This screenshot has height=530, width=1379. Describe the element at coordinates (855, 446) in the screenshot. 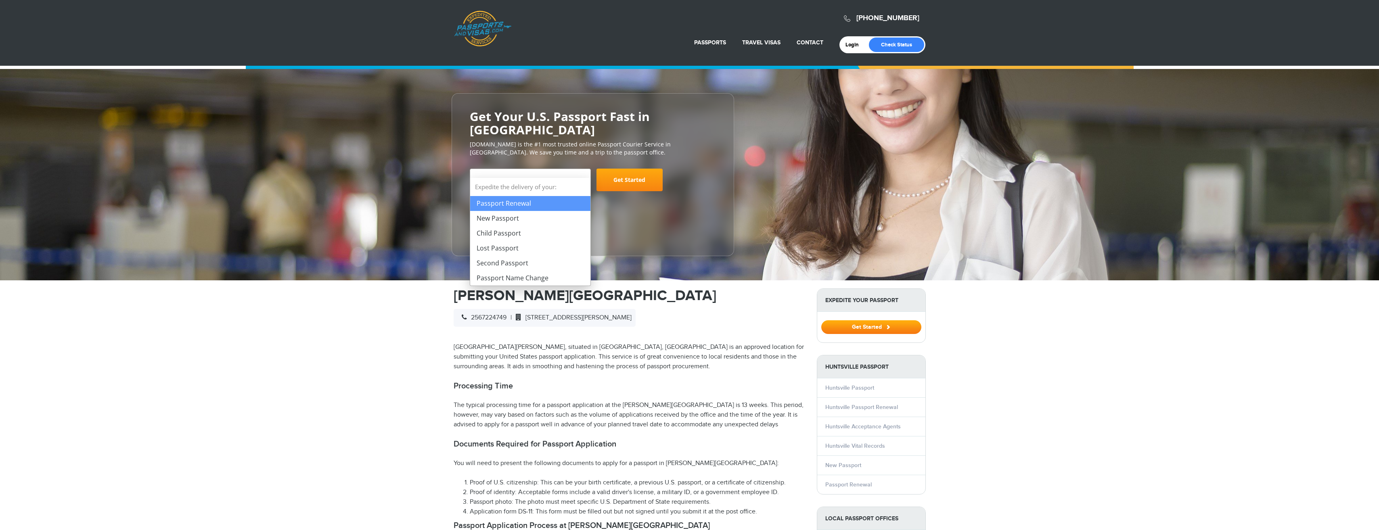

I see `a: Huntsville Vital Records` at that location.